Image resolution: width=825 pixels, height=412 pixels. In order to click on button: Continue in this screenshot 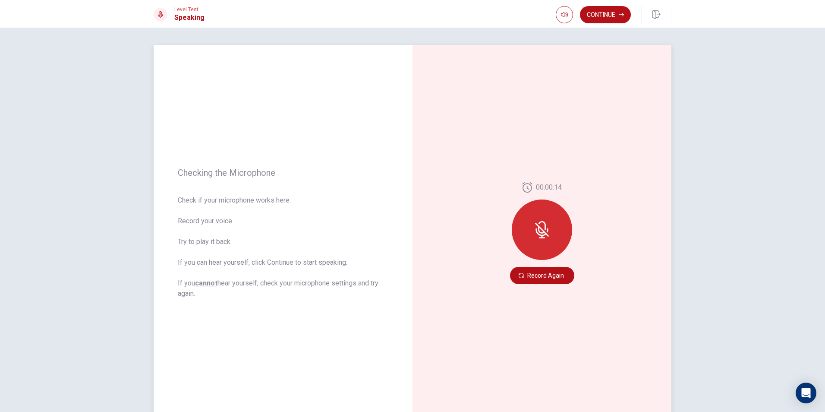, I will do `click(606, 15)`.